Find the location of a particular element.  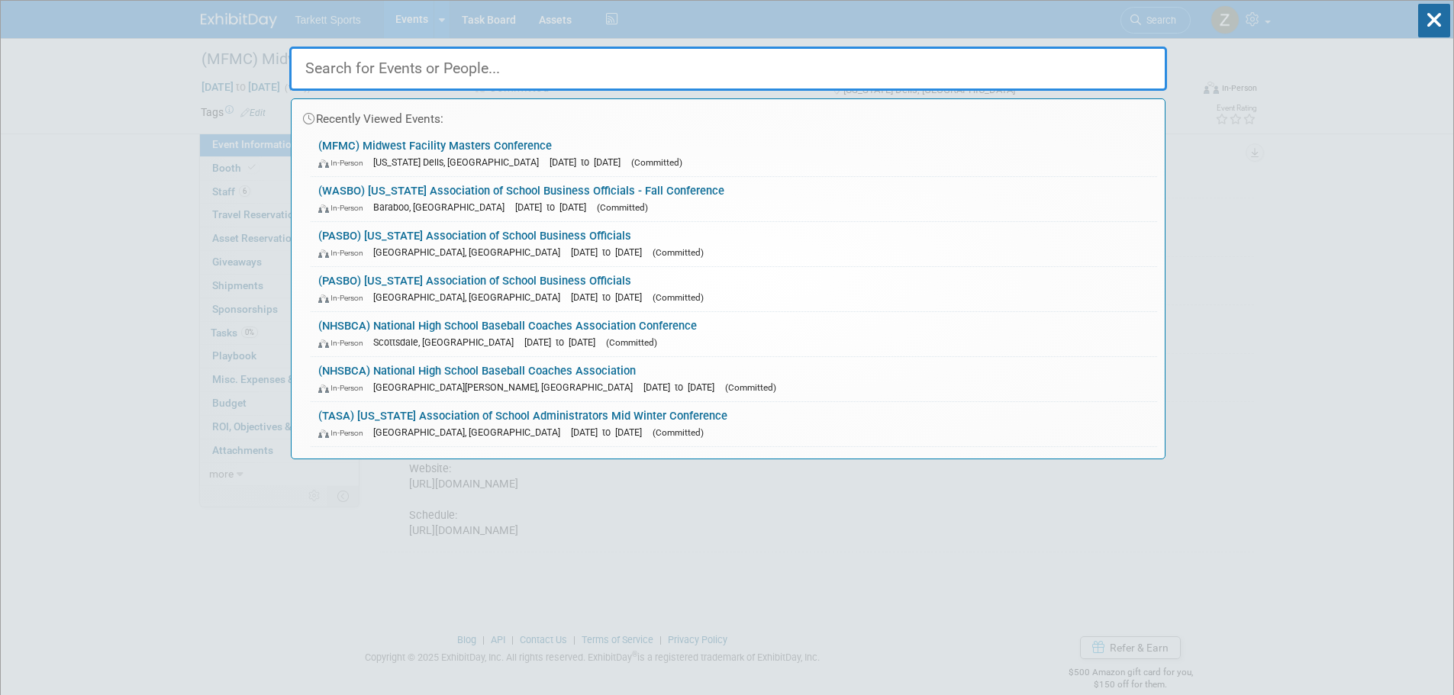

a: (NHSBCA) National High School Baseball Coaches Association Conference In-Person Scottsdale, [GEOG... is located at coordinates (733, 334).